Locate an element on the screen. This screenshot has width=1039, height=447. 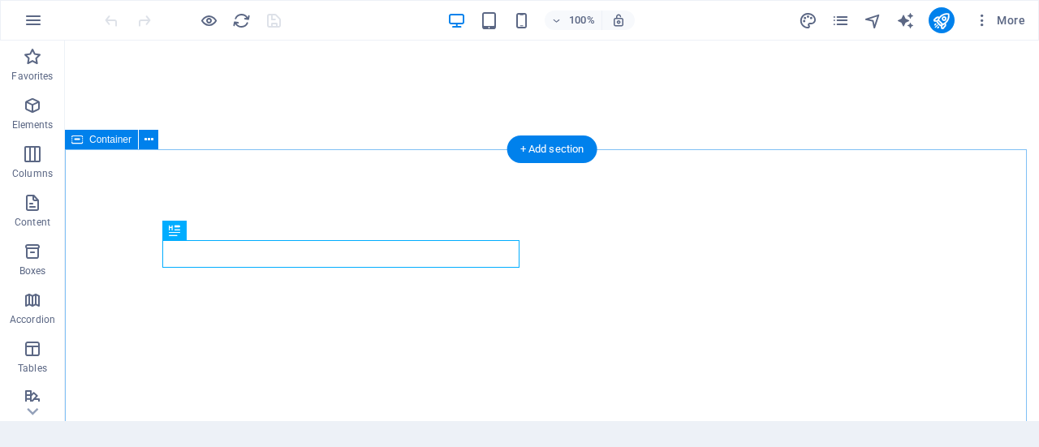
p: Elements is located at coordinates (32, 125).